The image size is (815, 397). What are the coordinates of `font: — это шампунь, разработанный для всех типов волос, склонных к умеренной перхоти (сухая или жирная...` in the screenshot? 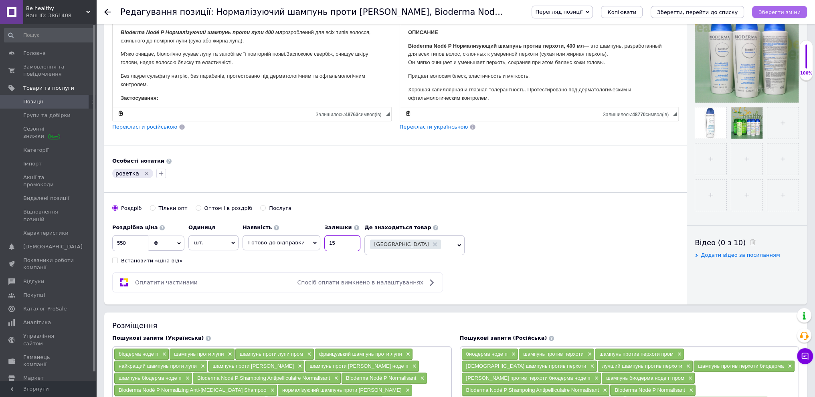 It's located at (135, 43).